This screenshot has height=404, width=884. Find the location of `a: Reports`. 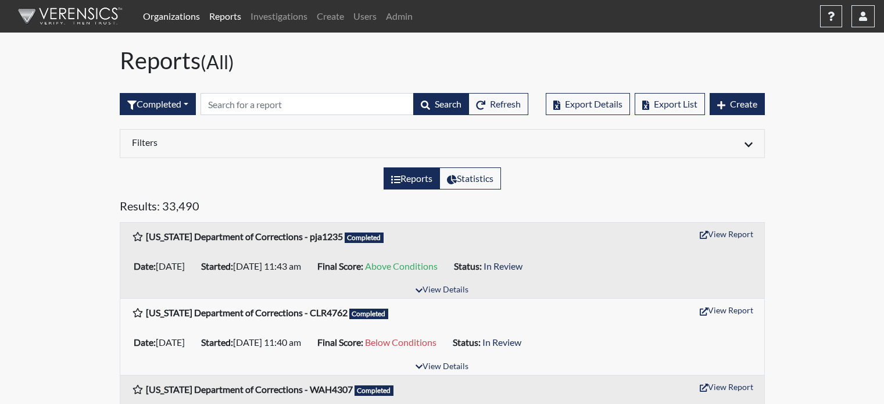

a: Reports is located at coordinates (225, 16).